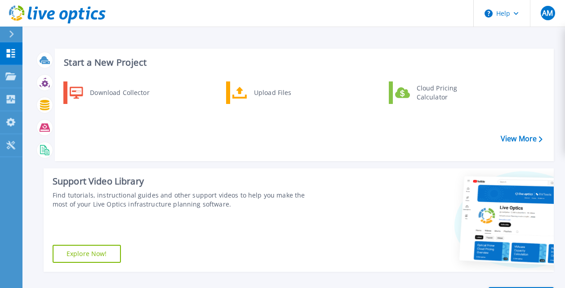 This screenshot has width=565, height=288. I want to click on a: Download Collector, so click(109, 93).